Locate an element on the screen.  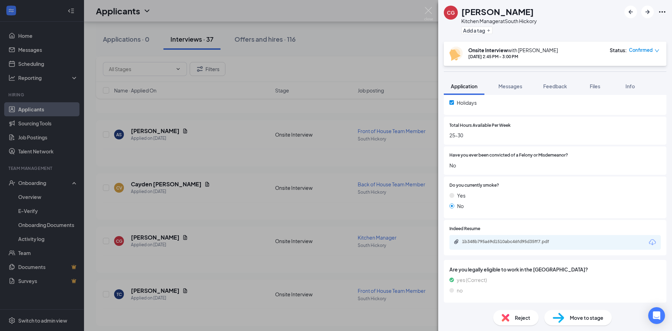
svg: Paperclip is located at coordinates (456, 241).